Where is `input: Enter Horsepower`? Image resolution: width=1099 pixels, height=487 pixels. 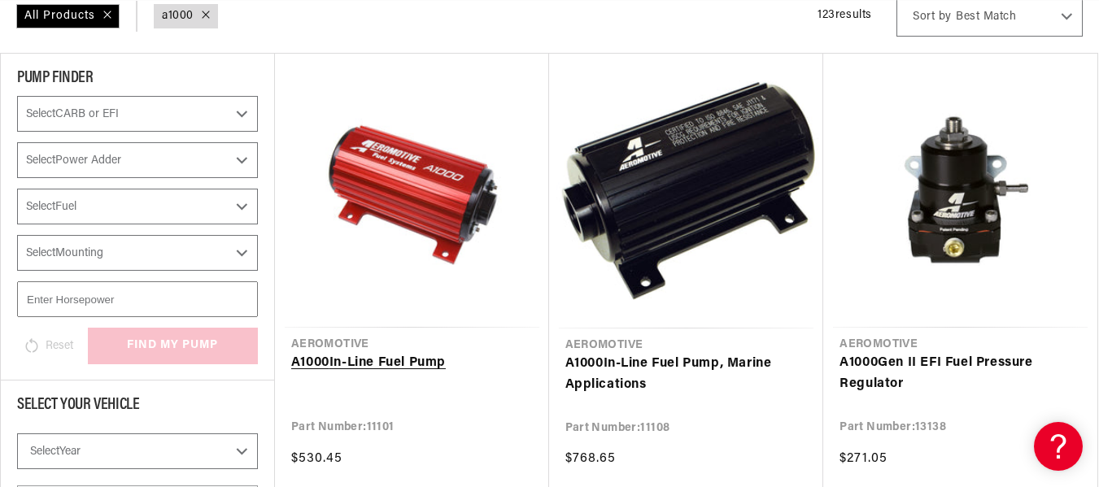
input: Enter Horsepower is located at coordinates (137, 299).